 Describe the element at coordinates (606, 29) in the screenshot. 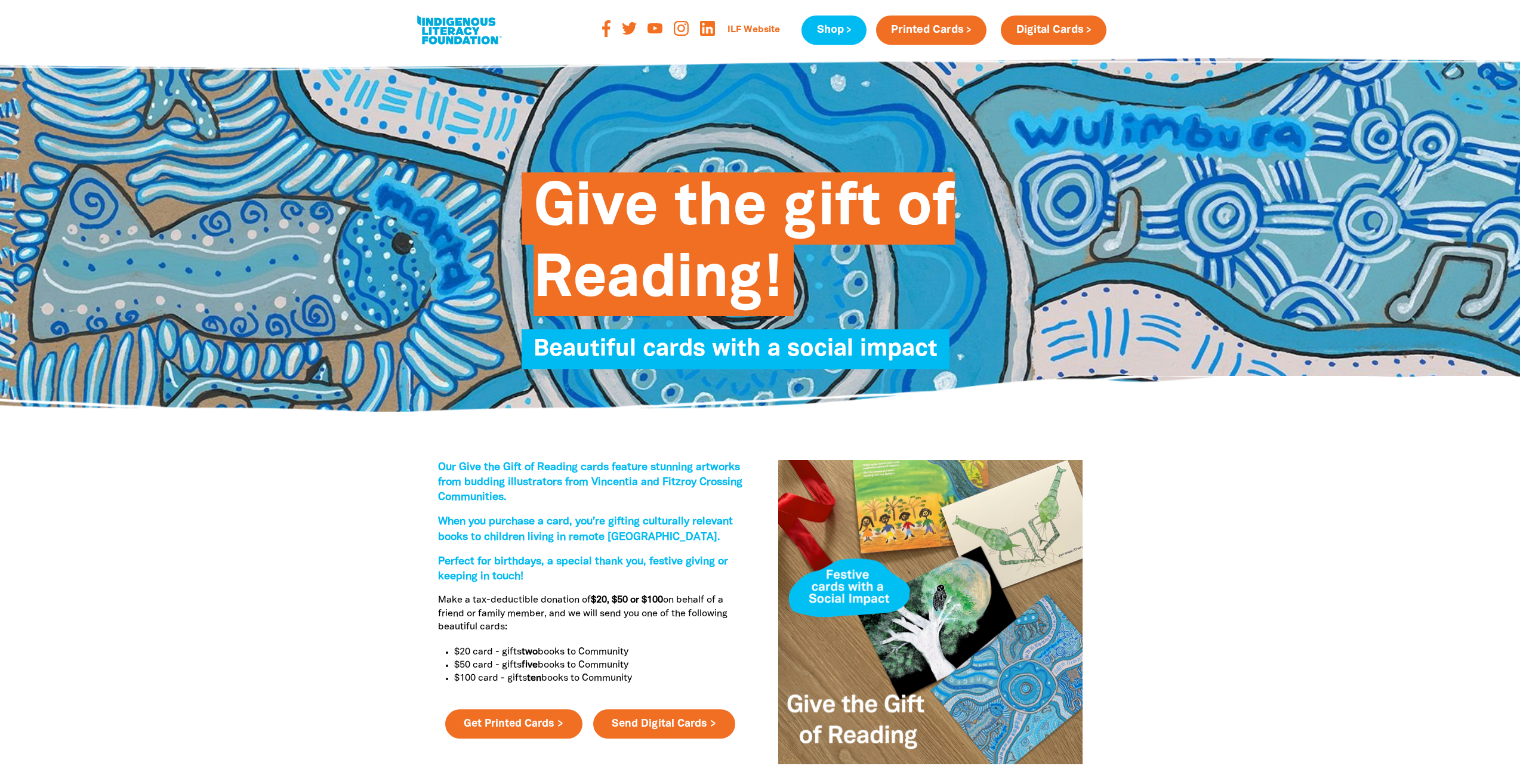

I see `img: facebook-orange-svg-2-f-729-e-svg-b526d2.svg` at that location.